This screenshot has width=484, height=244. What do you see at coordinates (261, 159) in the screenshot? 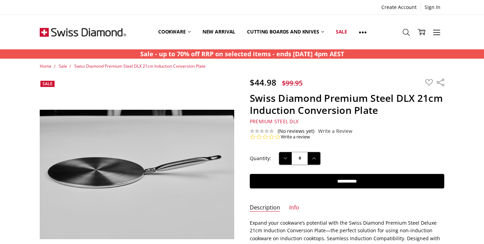
I see `label: Quantity:` at bounding box center [261, 159].